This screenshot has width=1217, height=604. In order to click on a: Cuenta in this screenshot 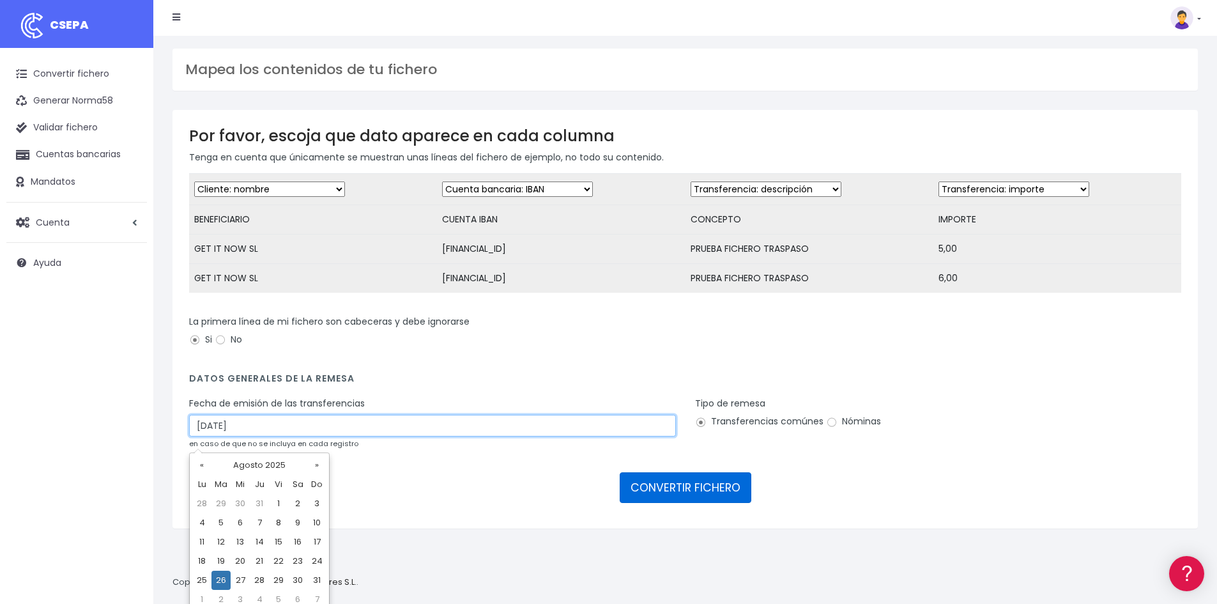, I will do `click(77, 222)`.